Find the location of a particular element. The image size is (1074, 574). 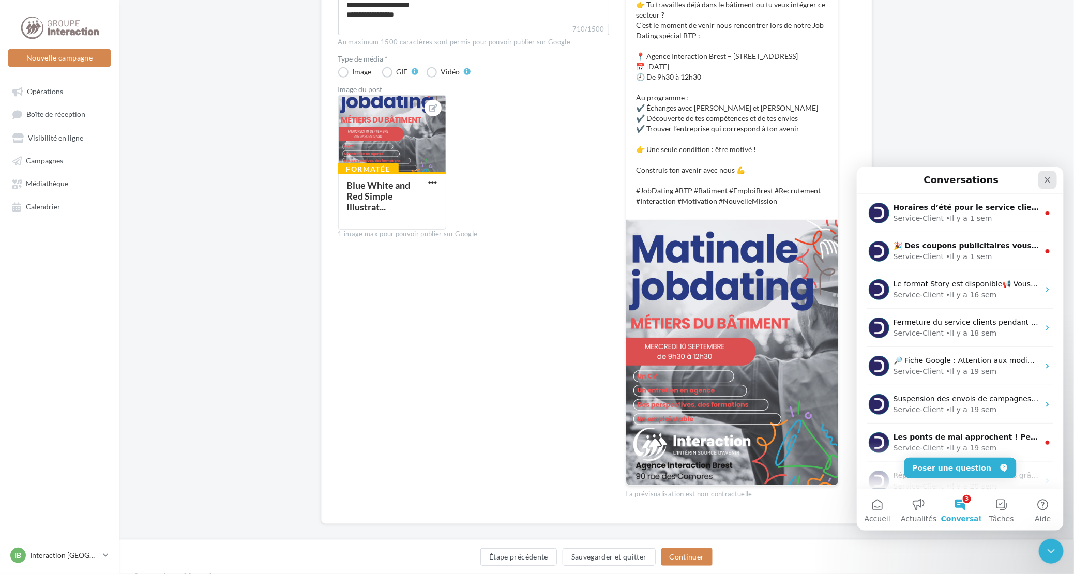

span: IB is located at coordinates (18, 555).